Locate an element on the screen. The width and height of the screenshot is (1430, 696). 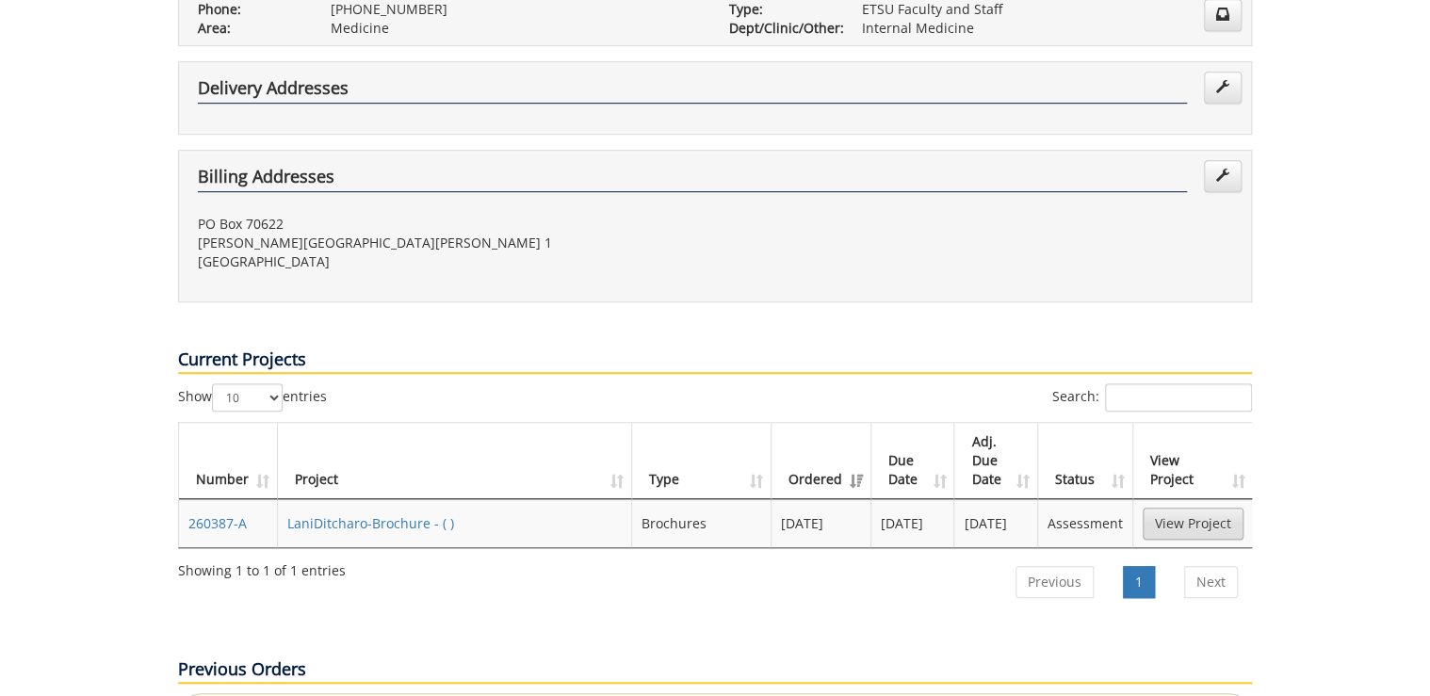
a: View Project is located at coordinates (1192, 524).